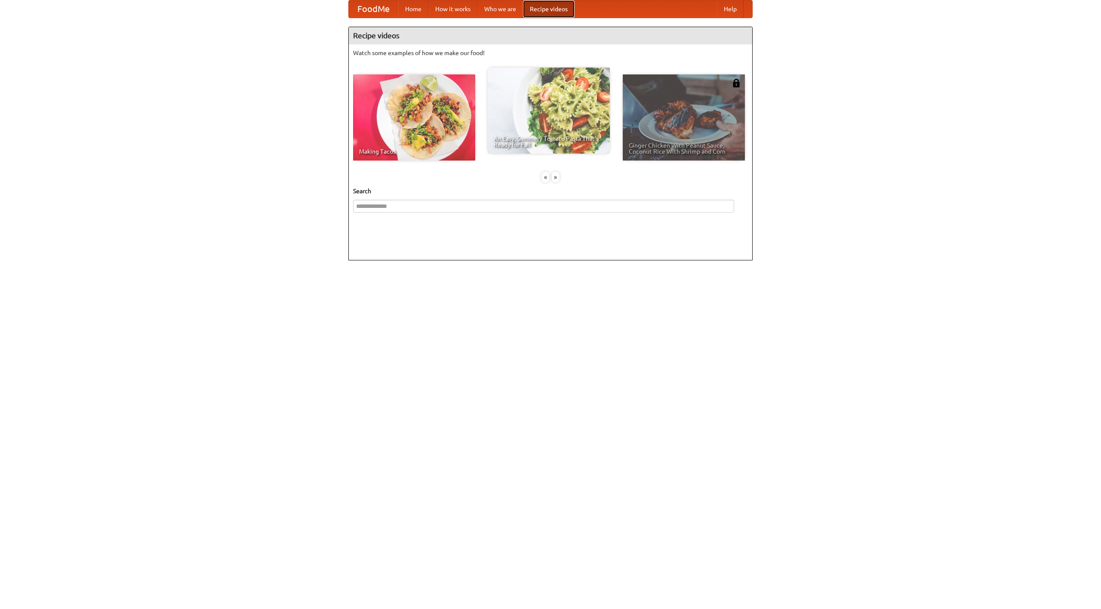  Describe the element at coordinates (737, 83) in the screenshot. I see `img: 483408.png` at that location.